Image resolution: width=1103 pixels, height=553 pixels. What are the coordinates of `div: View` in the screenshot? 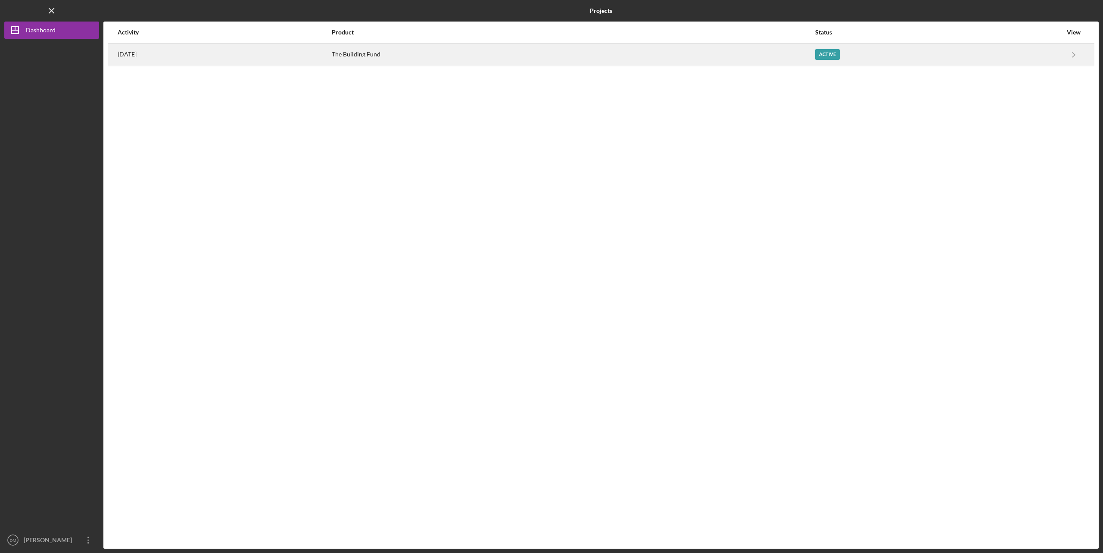 It's located at (1074, 32).